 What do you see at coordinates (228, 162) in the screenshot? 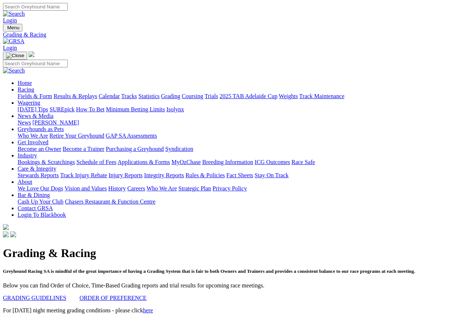
I see `a: Breeding Information` at bounding box center [228, 162].